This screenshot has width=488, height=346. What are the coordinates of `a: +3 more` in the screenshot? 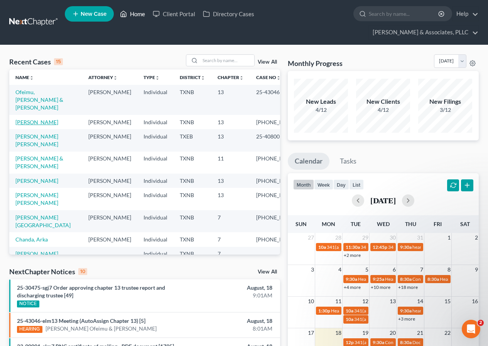 It's located at (406, 318).